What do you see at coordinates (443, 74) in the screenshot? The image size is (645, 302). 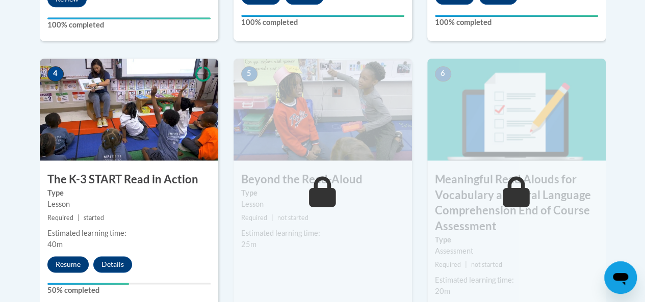 I see `span: 6` at bounding box center [443, 74].